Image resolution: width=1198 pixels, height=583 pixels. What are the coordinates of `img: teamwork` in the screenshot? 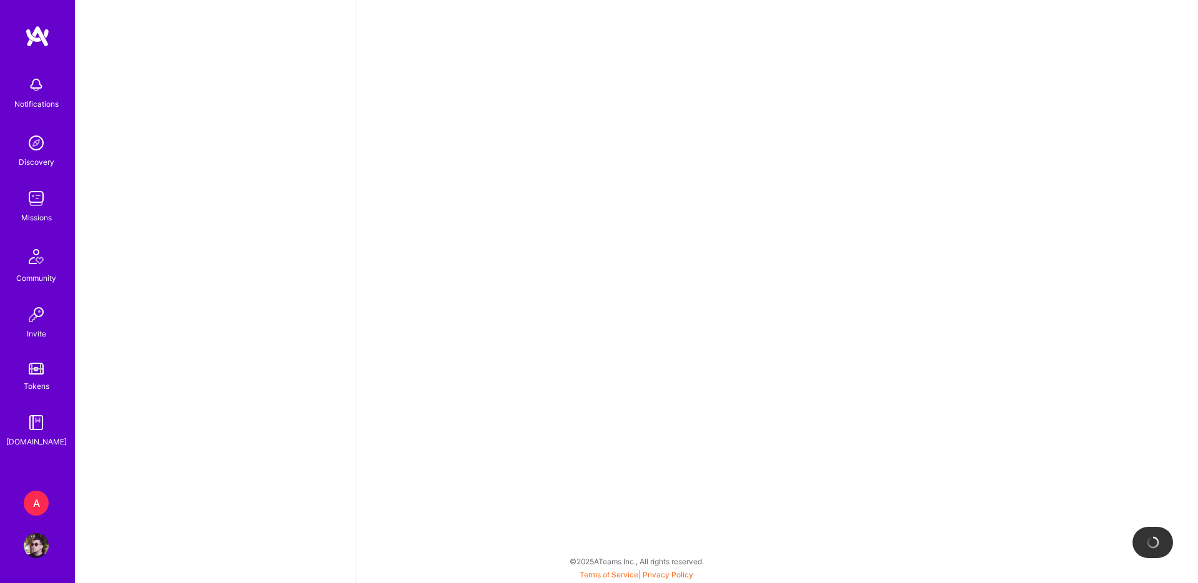 It's located at (36, 198).